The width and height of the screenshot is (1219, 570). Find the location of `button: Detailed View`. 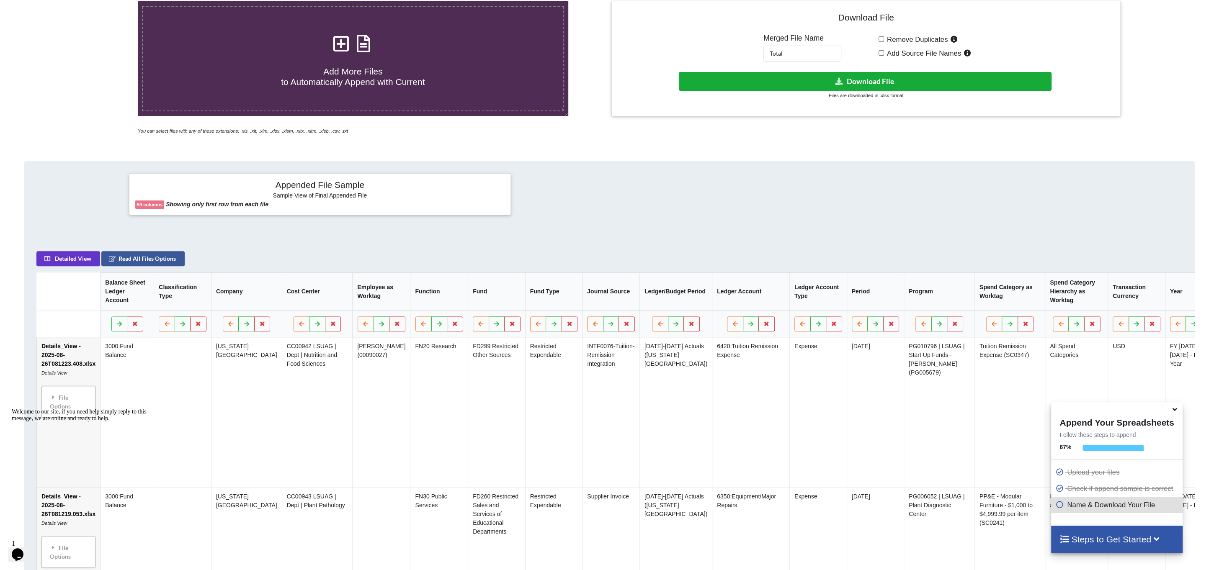

button: Detailed View is located at coordinates (68, 259).